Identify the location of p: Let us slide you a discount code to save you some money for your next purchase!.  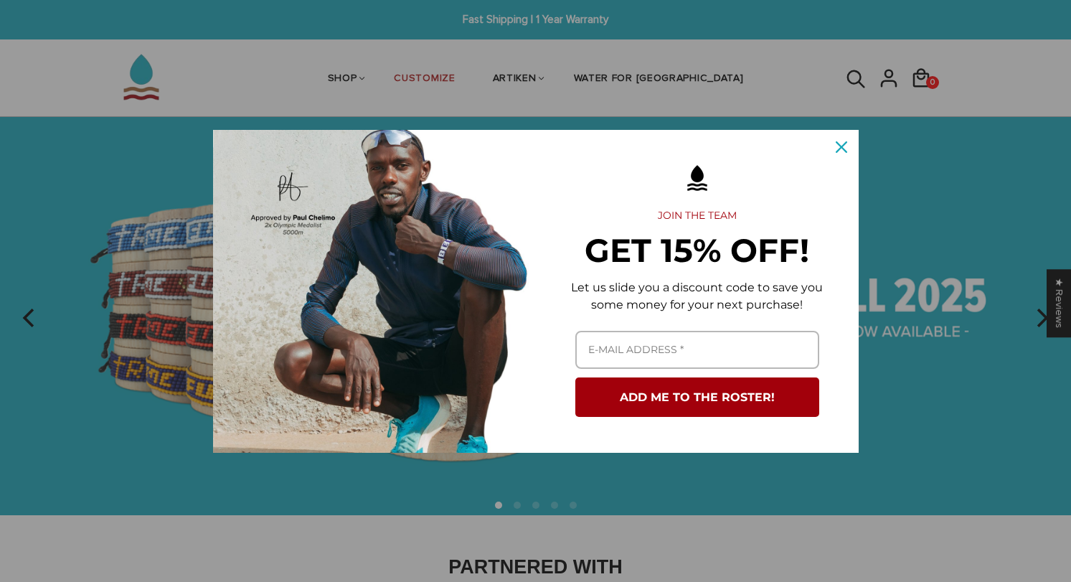
(697, 296).